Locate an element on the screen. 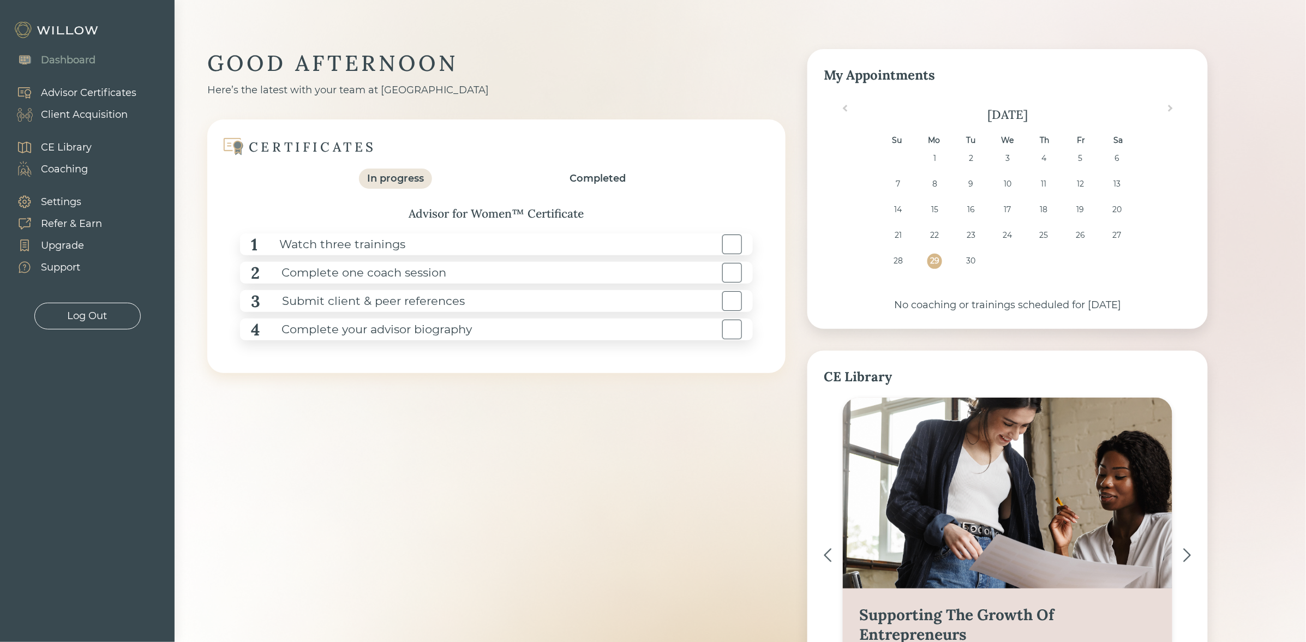 The width and height of the screenshot is (1306, 642). div: Mo is located at coordinates (933, 140).